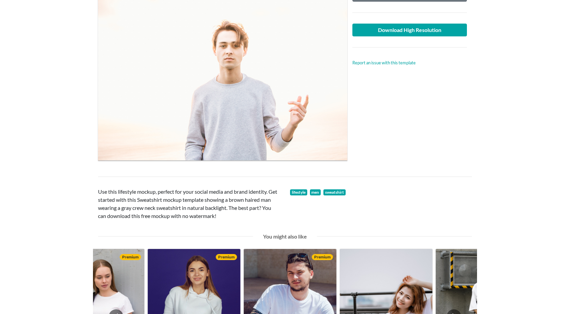 The height and width of the screenshot is (314, 570). I want to click on p: Use this lifestyle mockup, perfect for your social media and brand identity. Get started with thi..., so click(189, 204).